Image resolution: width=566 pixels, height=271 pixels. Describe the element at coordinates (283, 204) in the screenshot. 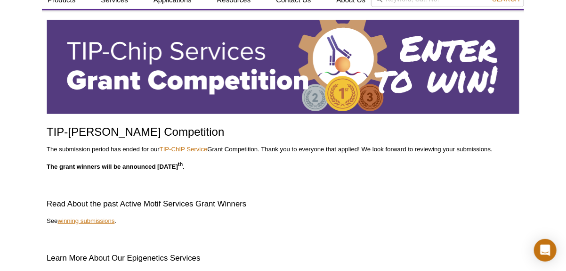

I see `h2: Read About the past Active Motif Services Grant Winners` at that location.